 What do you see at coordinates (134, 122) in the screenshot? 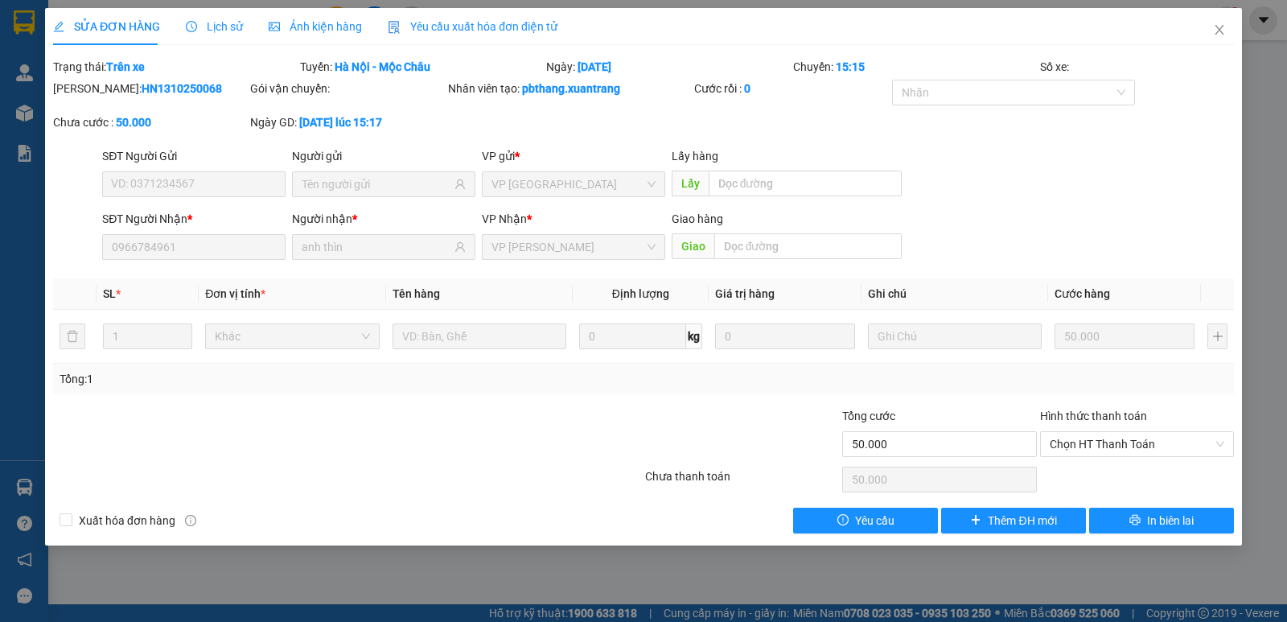
I see `b: 50.000` at bounding box center [134, 122].